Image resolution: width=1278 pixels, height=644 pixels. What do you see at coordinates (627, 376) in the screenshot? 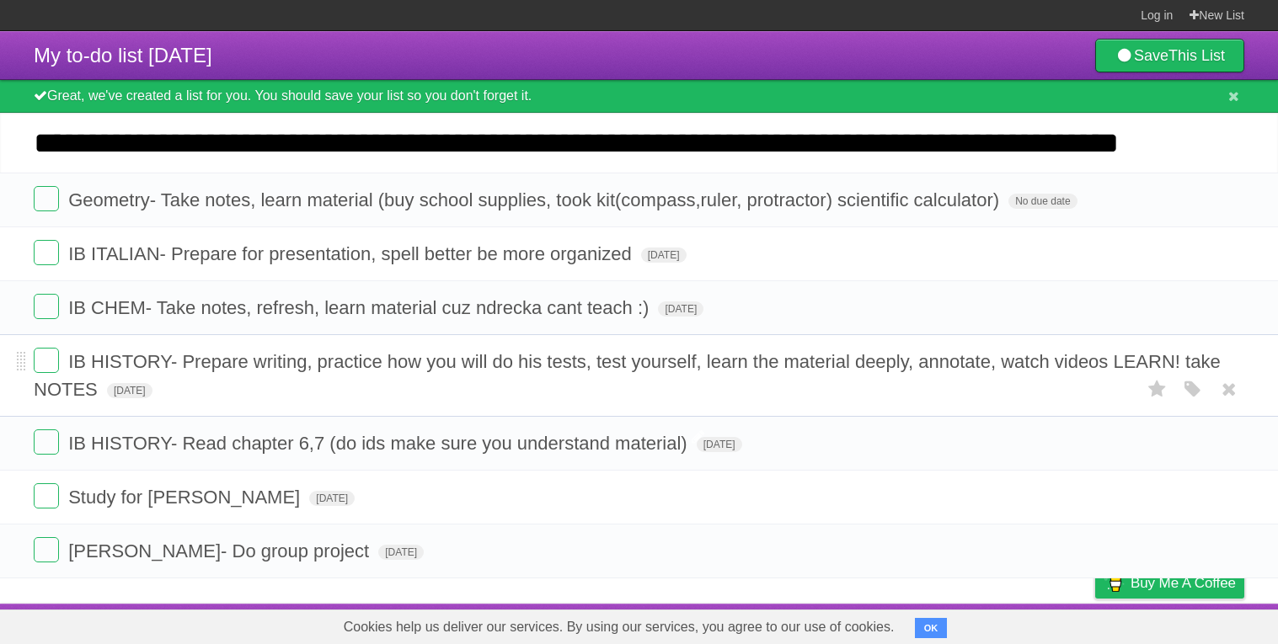
I see `span: IB HISTORY- Prepare writing, practice how you will do his tests, test yourself, learn the materia...` at bounding box center [627, 376].